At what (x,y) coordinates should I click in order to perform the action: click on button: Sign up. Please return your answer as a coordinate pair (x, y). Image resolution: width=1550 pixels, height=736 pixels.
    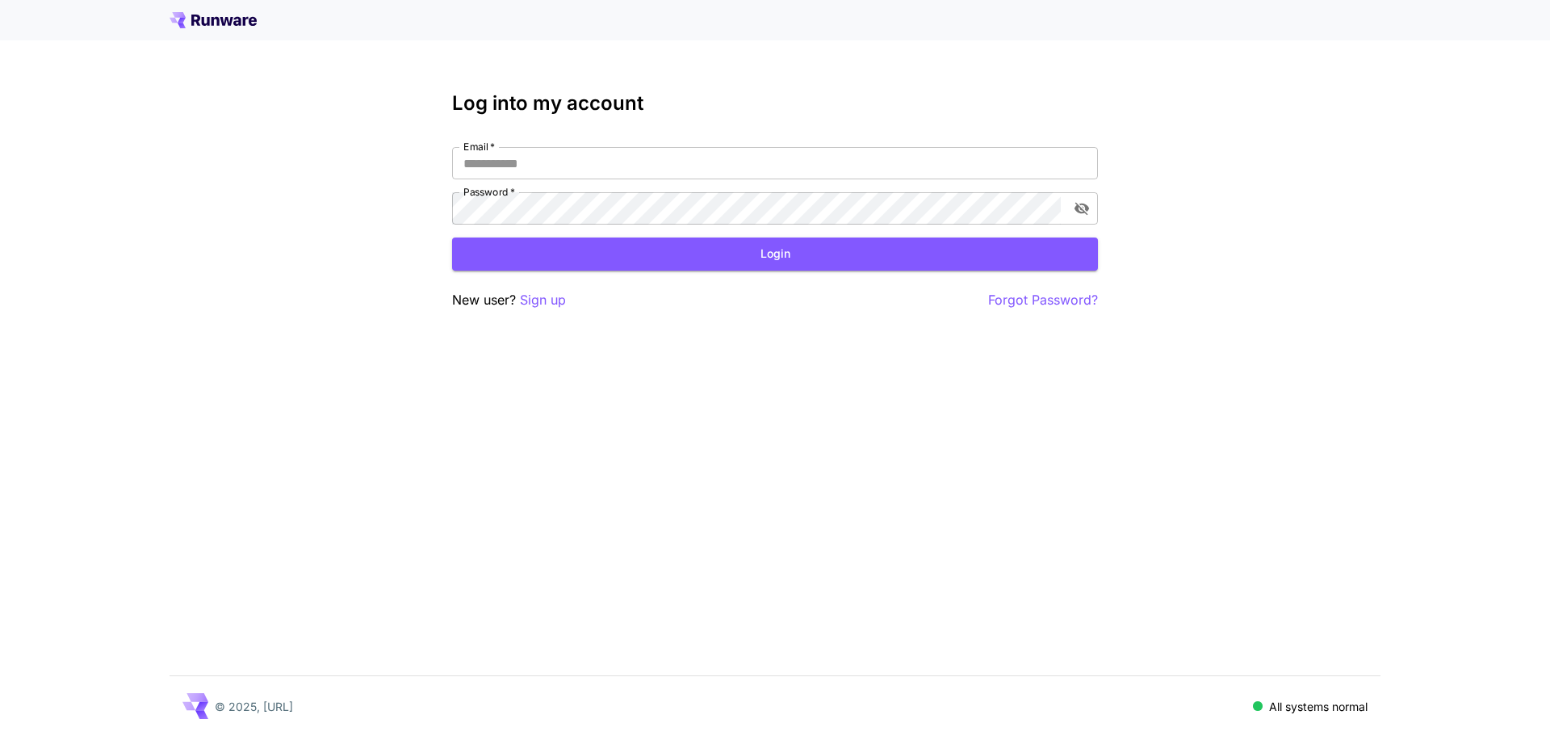
    Looking at the image, I should click on (543, 300).